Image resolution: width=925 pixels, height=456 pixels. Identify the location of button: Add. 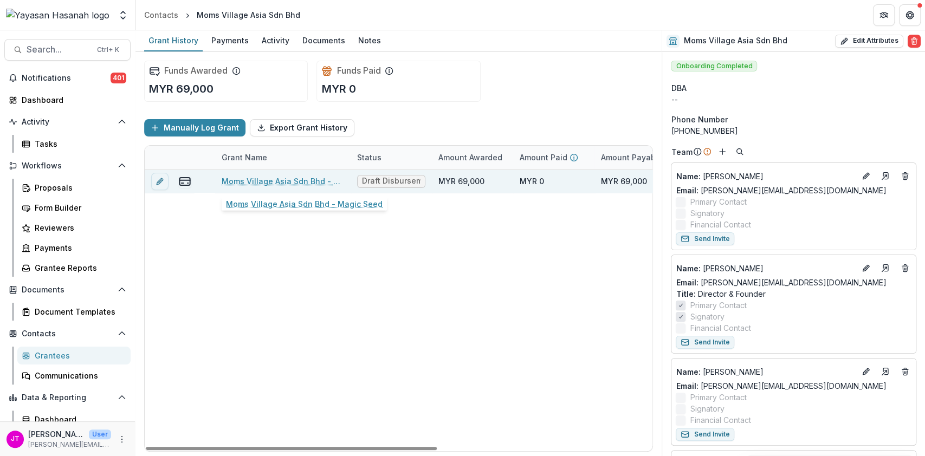
(722, 152).